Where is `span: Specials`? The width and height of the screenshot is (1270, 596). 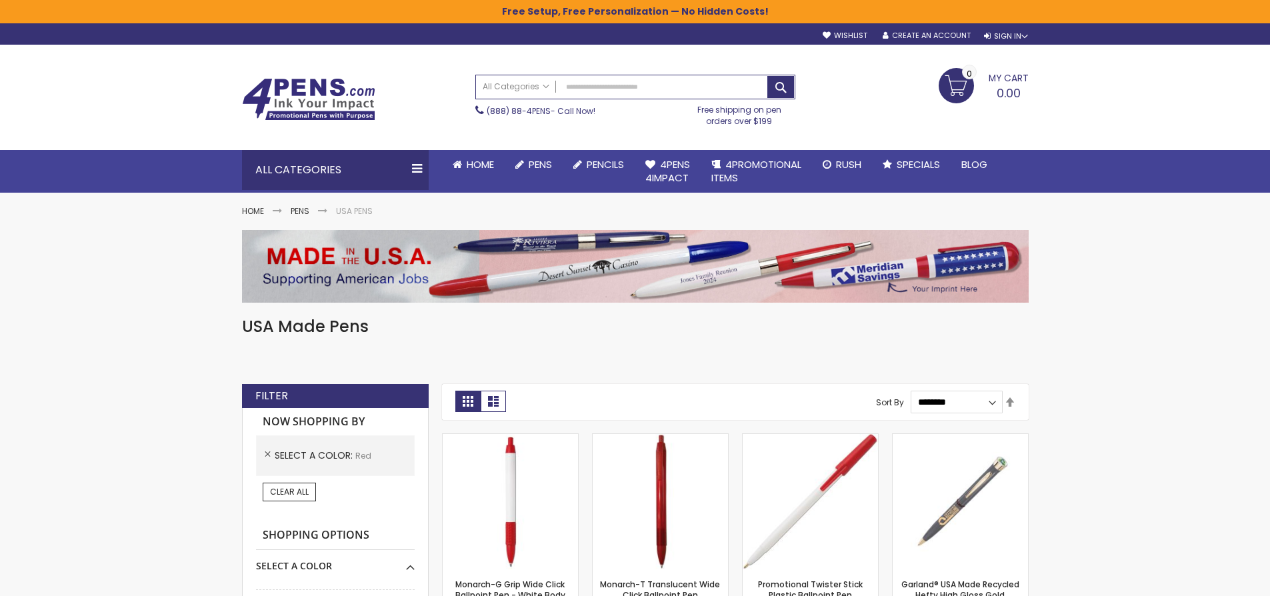 span: Specials is located at coordinates (918, 164).